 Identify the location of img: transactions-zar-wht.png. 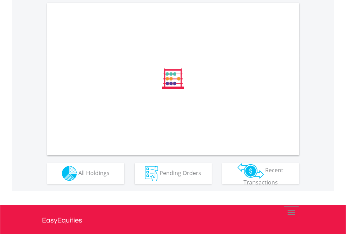
(250, 171).